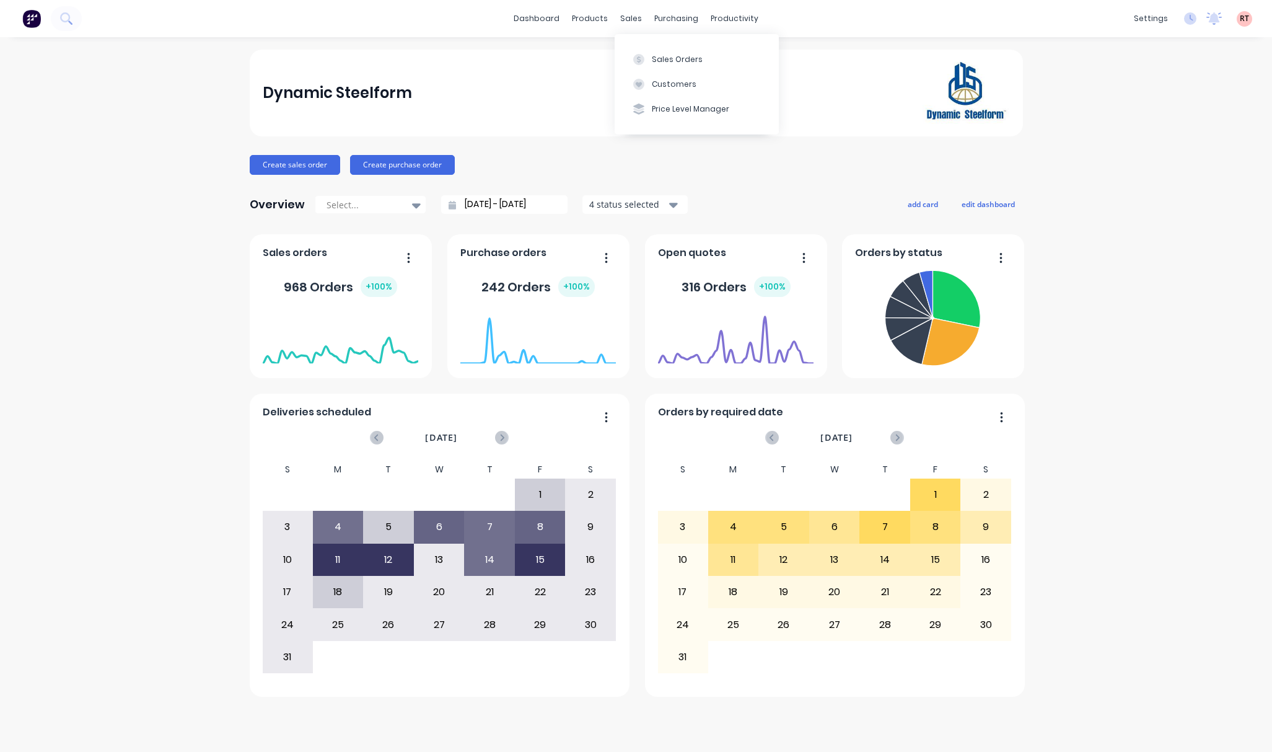  Describe the element at coordinates (736, 286) in the screenshot. I see `div: 316 Orders` at that location.